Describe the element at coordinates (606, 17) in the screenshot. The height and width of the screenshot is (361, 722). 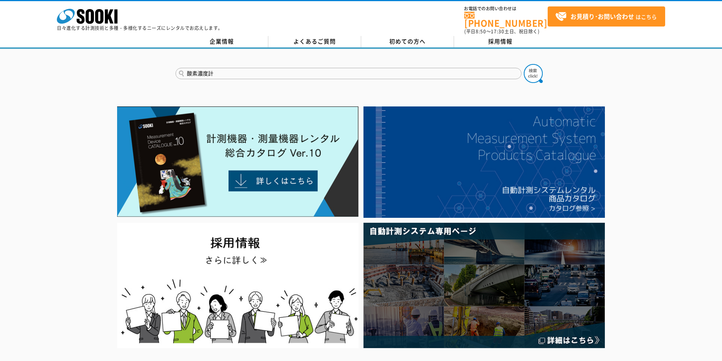
I see `span: はこちら` at that location.